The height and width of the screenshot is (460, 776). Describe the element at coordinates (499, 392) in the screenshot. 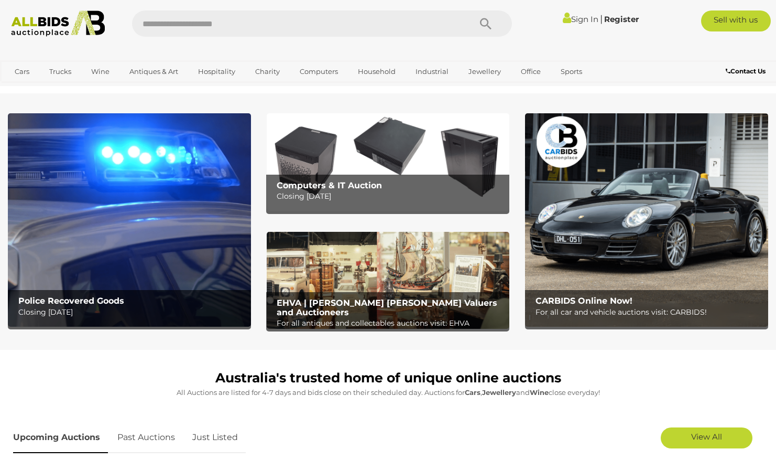

I see `strong: Jewellery` at that location.